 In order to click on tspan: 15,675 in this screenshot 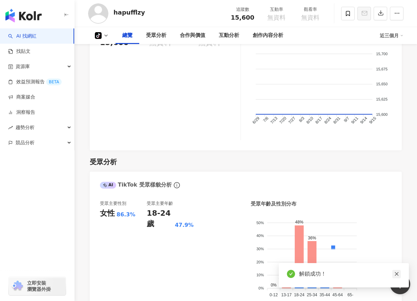, I will do `click(382, 69)`.